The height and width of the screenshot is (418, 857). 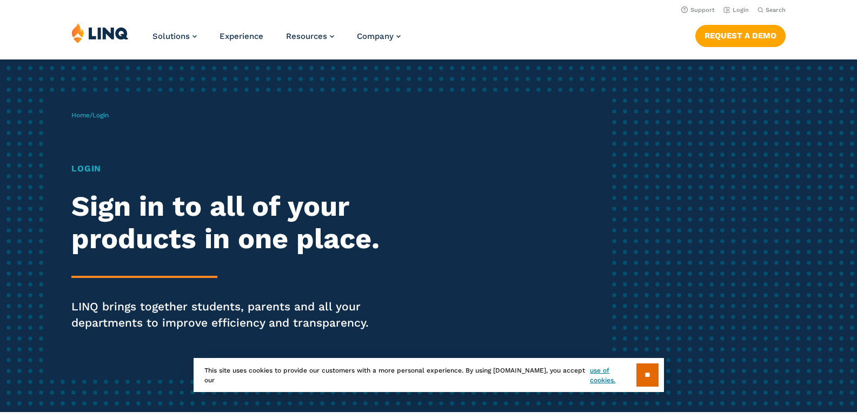 What do you see at coordinates (241, 36) in the screenshot?
I see `a: Experience` at bounding box center [241, 36].